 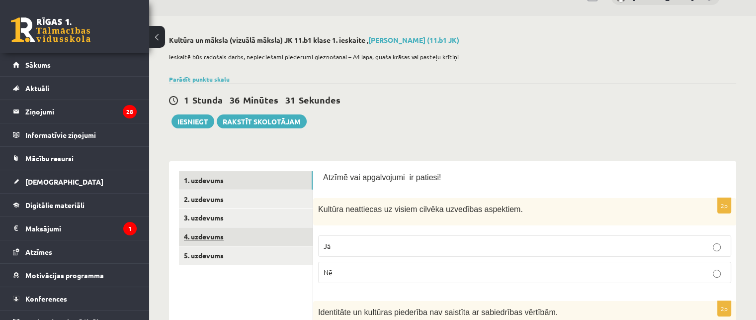 I want to click on a: Parādīt punktu skalu, so click(x=199, y=79).